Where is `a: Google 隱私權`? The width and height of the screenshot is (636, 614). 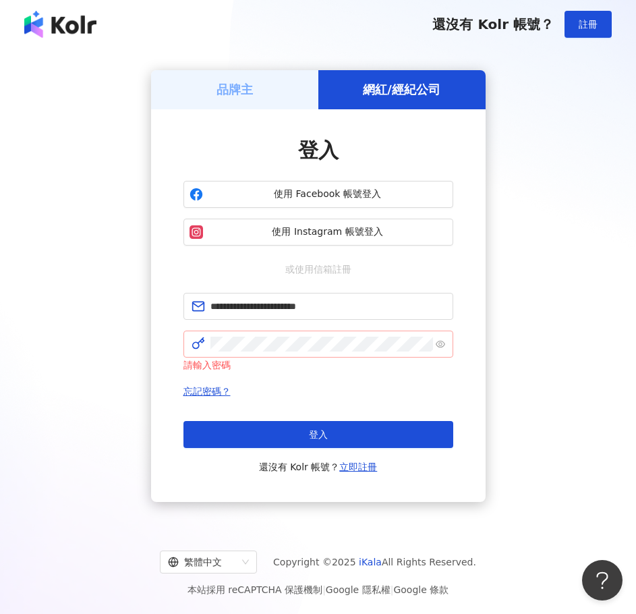 a: Google 隱私權 is located at coordinates (358, 589).